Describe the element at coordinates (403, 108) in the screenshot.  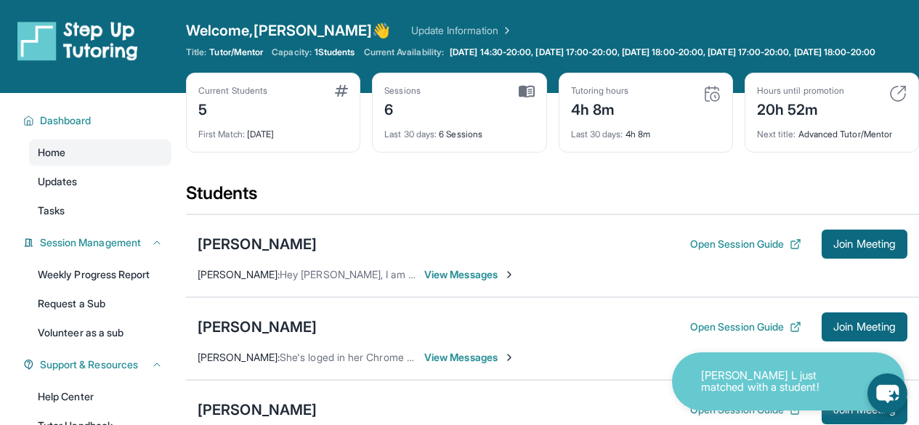
I see `div: 6` at that location.